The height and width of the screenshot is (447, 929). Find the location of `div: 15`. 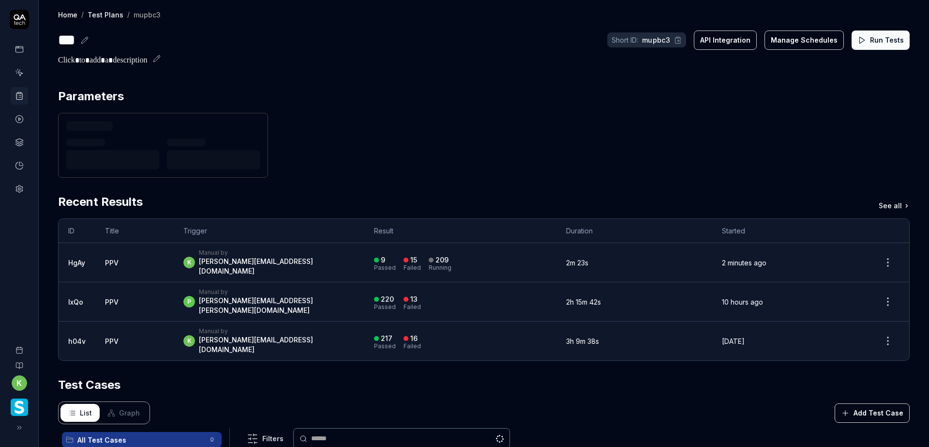

div: 15 is located at coordinates (414, 260).